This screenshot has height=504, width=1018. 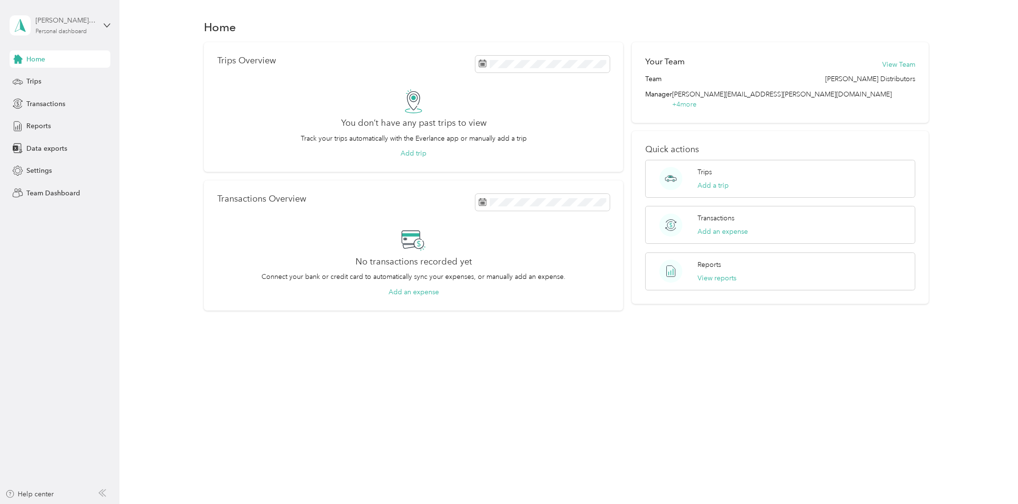 What do you see at coordinates (684, 104) in the screenshot?
I see `span: + 4 more` at bounding box center [684, 104].